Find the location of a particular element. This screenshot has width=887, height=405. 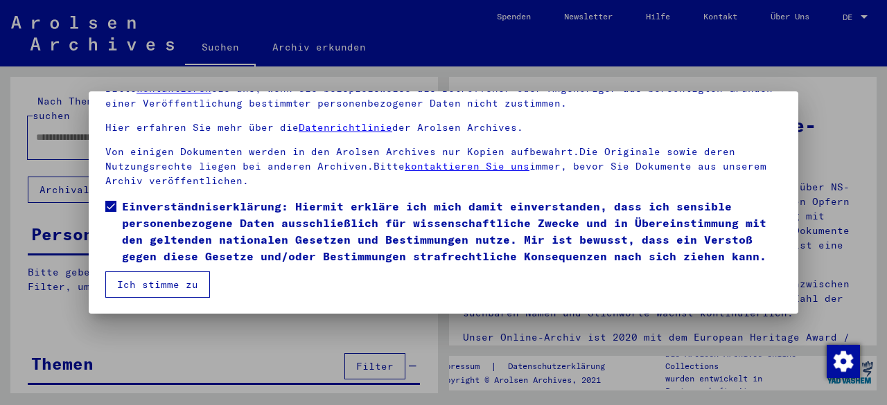

p: Hier erfahren Sie mehr über die der Arolsen Archives. is located at coordinates (443, 127).